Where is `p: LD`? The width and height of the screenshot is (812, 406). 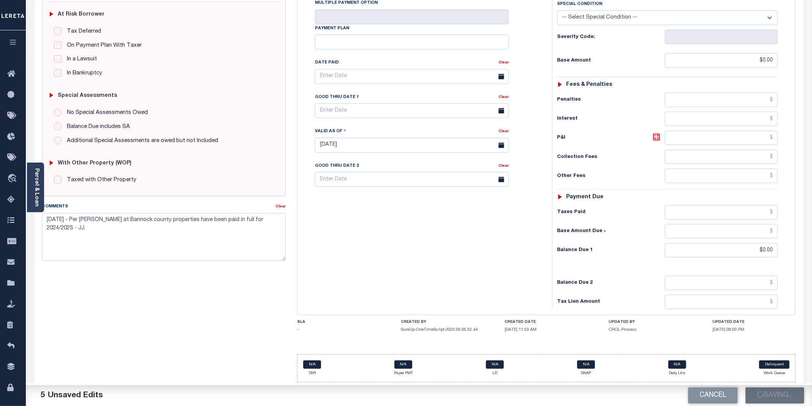 p: LD is located at coordinates (495, 374).